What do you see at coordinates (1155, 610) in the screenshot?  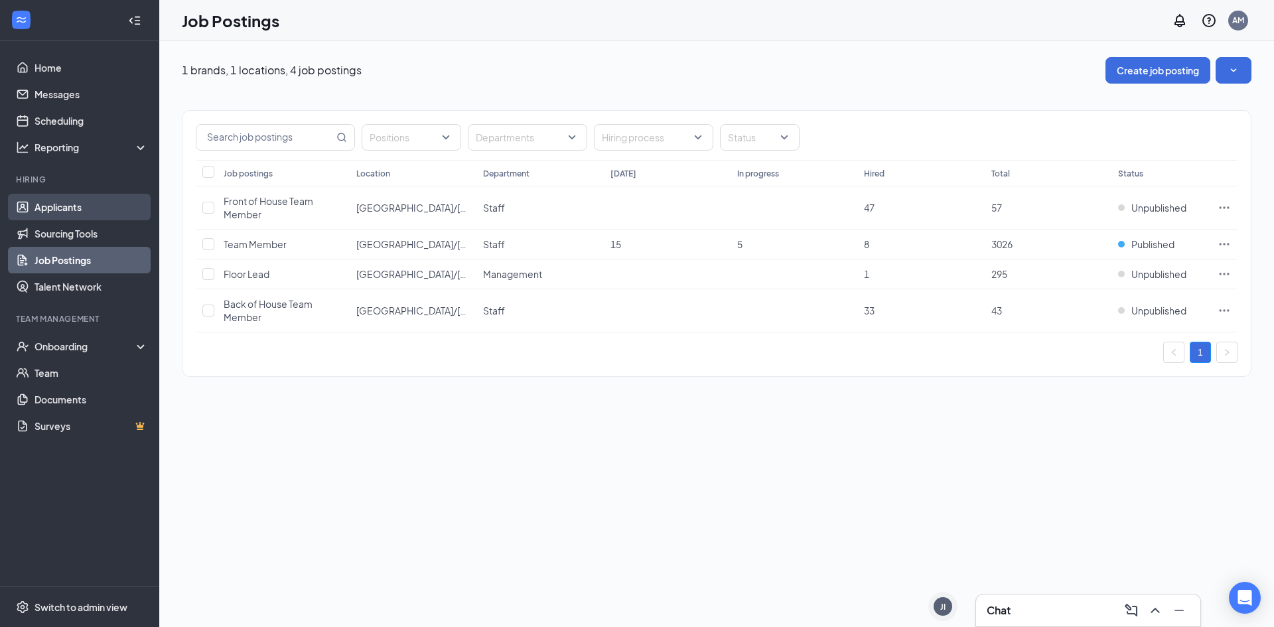 I see `svg: ChevronUp` at bounding box center [1155, 610].